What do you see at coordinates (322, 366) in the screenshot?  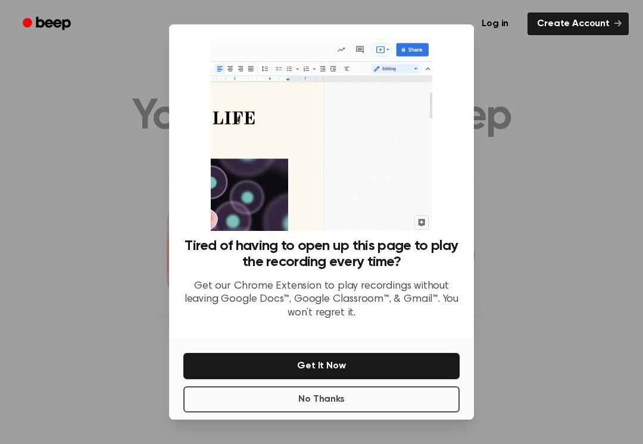 I see `button: Get It Now` at bounding box center [322, 366].